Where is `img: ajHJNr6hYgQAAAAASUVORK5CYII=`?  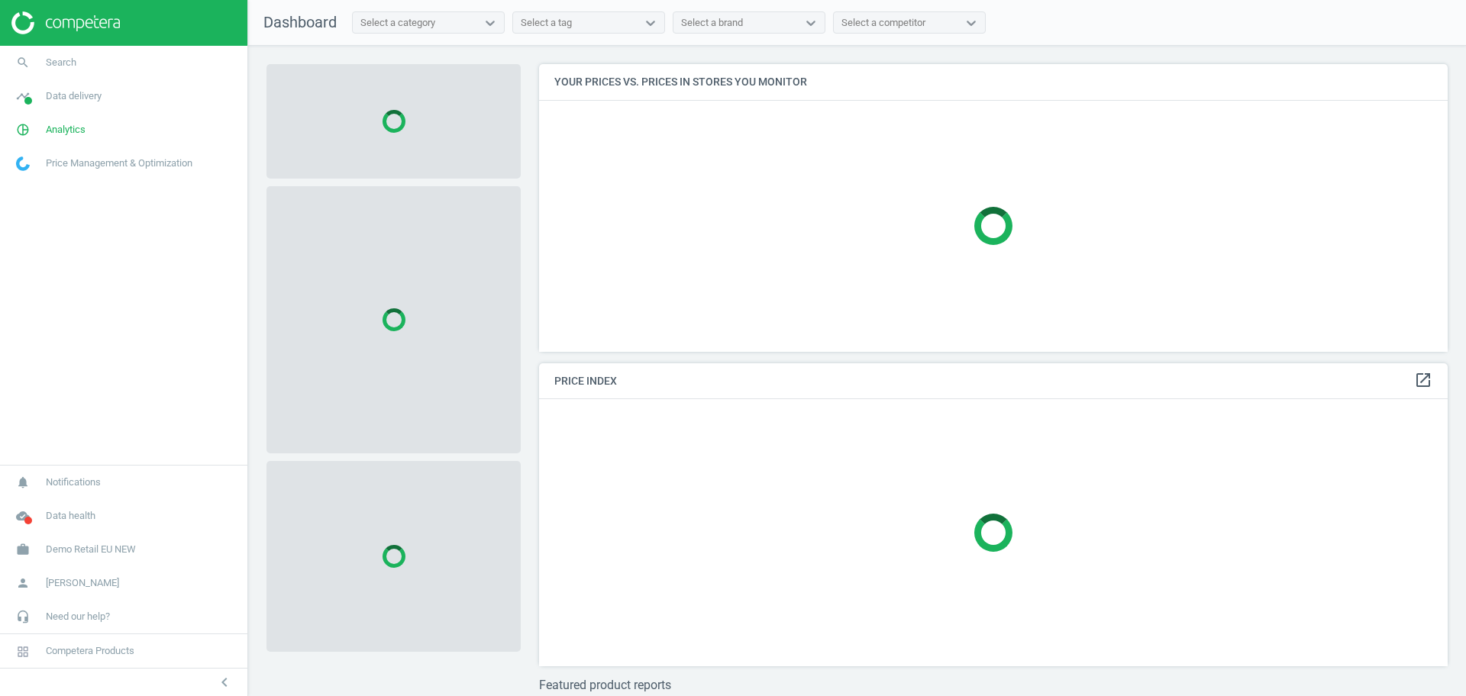
img: ajHJNr6hYgQAAAAASUVORK5CYII= is located at coordinates (66, 23).